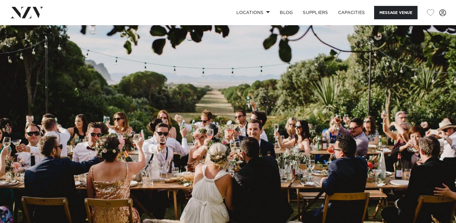  Describe the element at coordinates (253, 12) in the screenshot. I see `a: Locations` at that location.